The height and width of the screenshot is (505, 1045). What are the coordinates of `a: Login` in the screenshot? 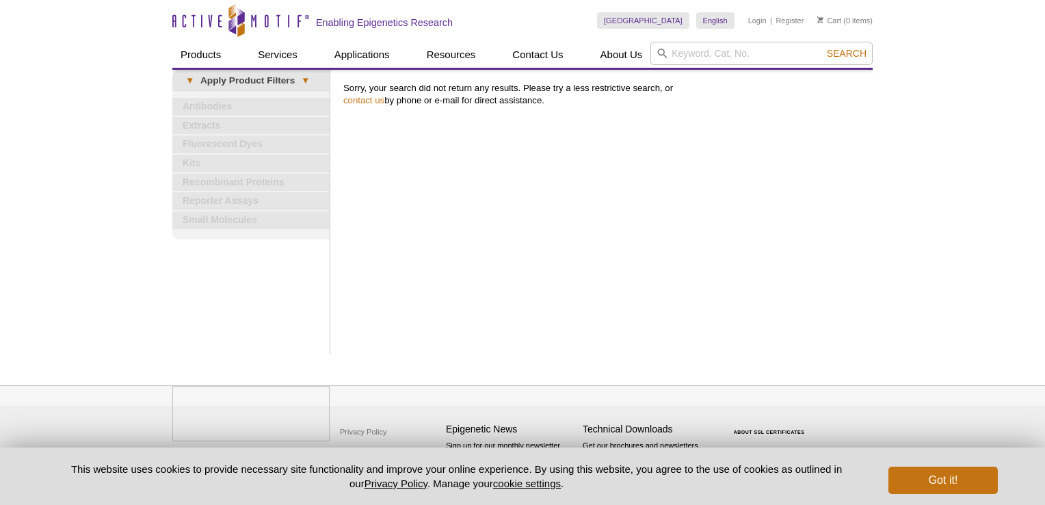 It's located at (757, 21).